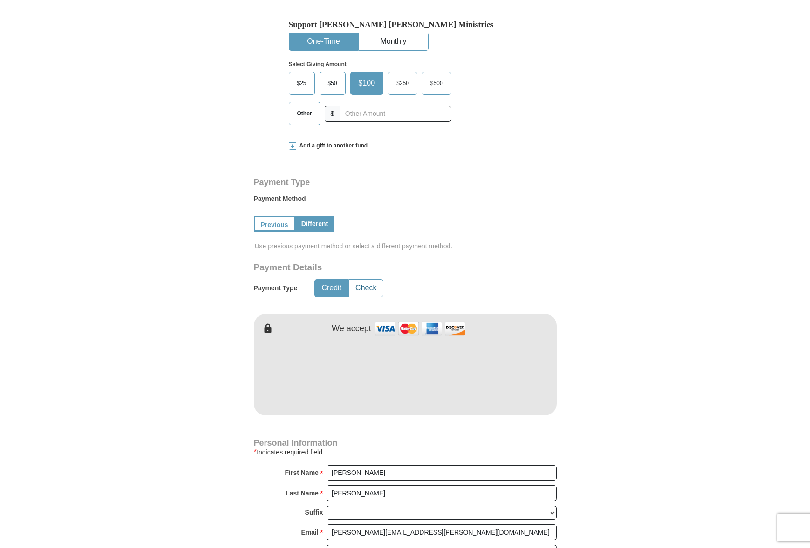 The height and width of the screenshot is (548, 810). What do you see at coordinates (276, 288) in the screenshot?
I see `h5: Payment Type` at bounding box center [276, 288].